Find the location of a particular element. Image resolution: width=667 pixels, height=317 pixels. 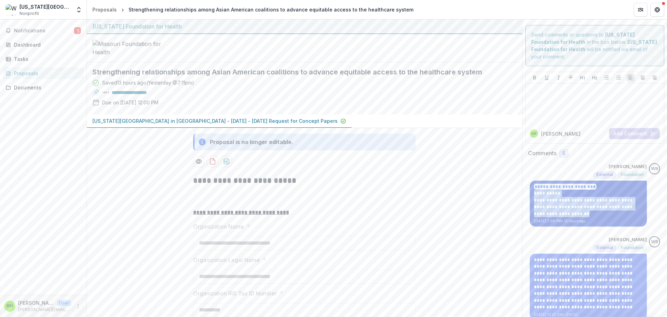

span: Notifications is located at coordinates (44, 31).